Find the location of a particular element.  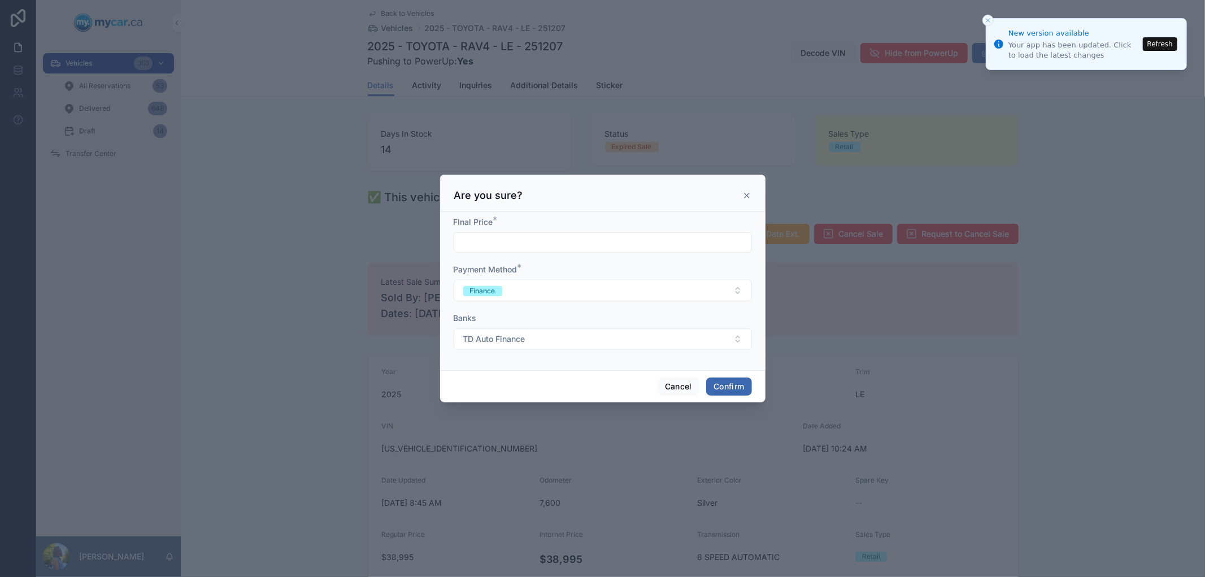

span: FInal Price is located at coordinates (473, 221).